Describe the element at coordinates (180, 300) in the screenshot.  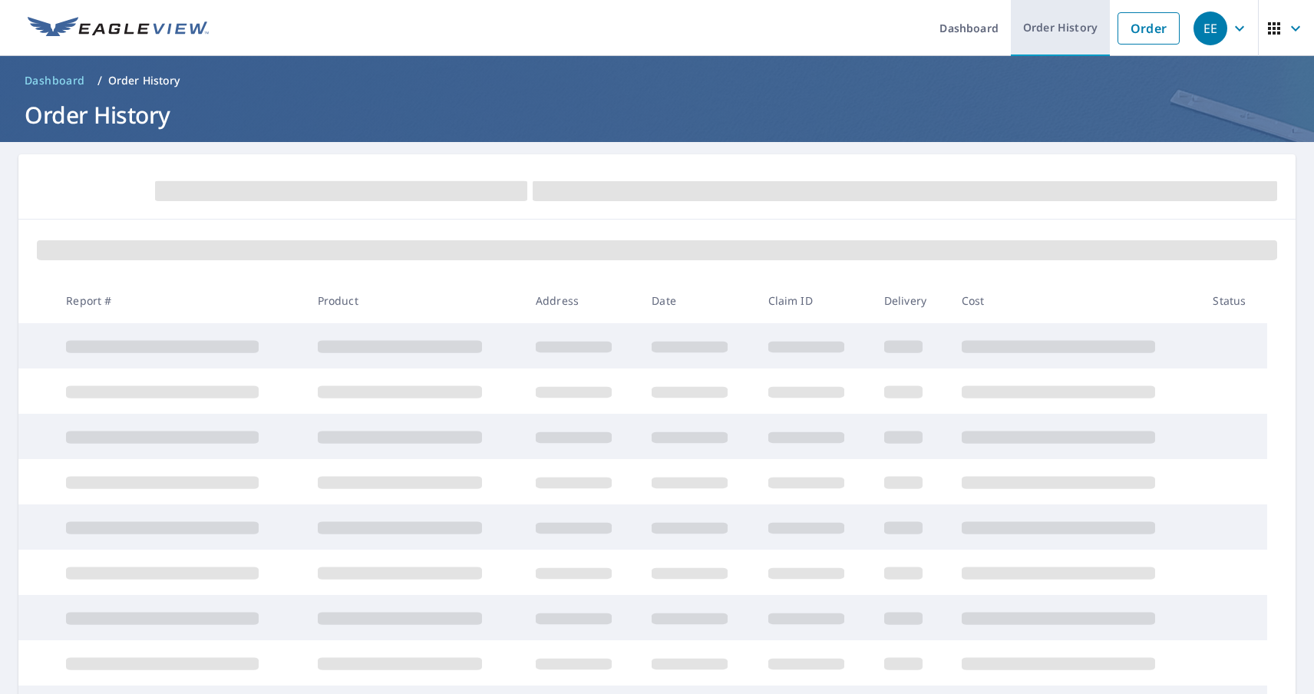
I see `th: Report #` at that location.